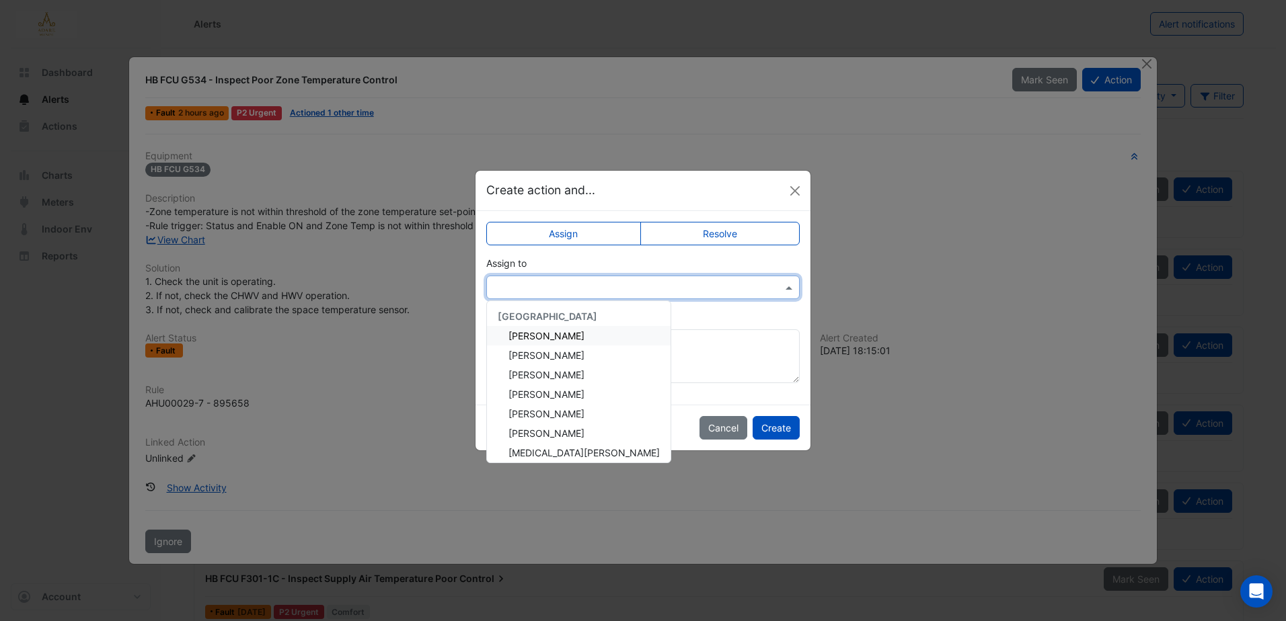  What do you see at coordinates (723, 428) in the screenshot?
I see `button: Cancel` at bounding box center [723, 428].